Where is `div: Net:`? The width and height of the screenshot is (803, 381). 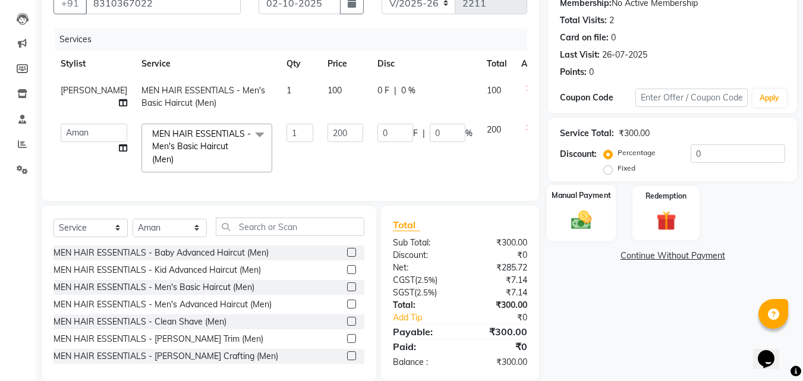 div: Net: is located at coordinates (422, 267).